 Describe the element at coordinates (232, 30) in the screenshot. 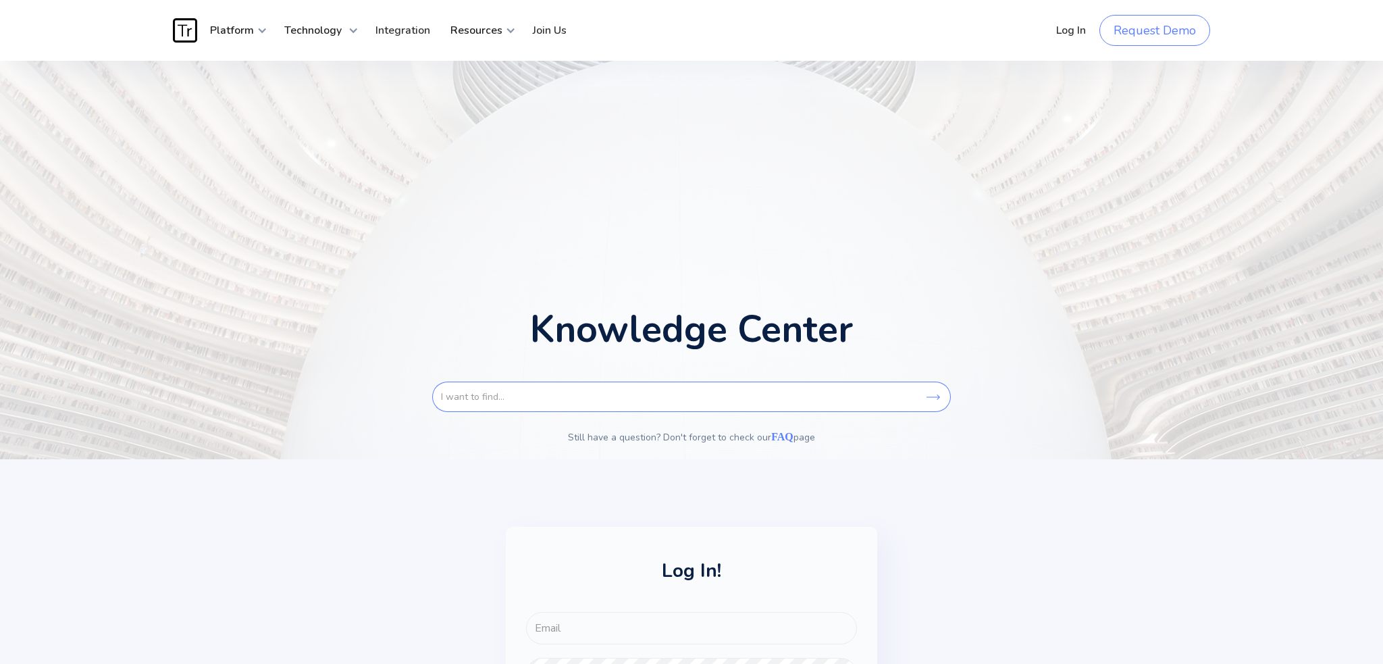

I see `strong: Platform` at that location.